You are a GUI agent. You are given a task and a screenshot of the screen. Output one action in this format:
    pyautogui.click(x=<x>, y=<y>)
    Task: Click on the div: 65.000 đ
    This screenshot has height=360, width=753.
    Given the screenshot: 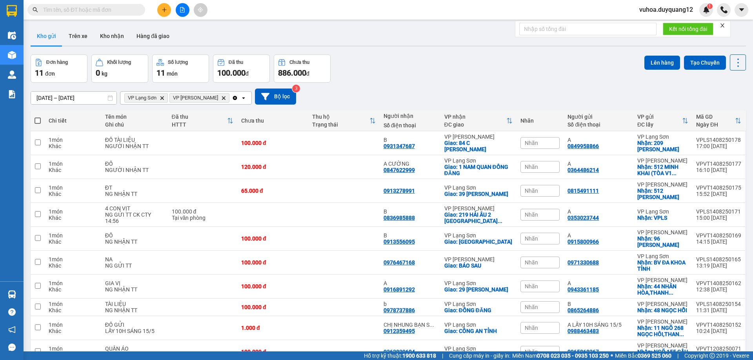 What is the action you would take?
    pyautogui.click(x=273, y=191)
    